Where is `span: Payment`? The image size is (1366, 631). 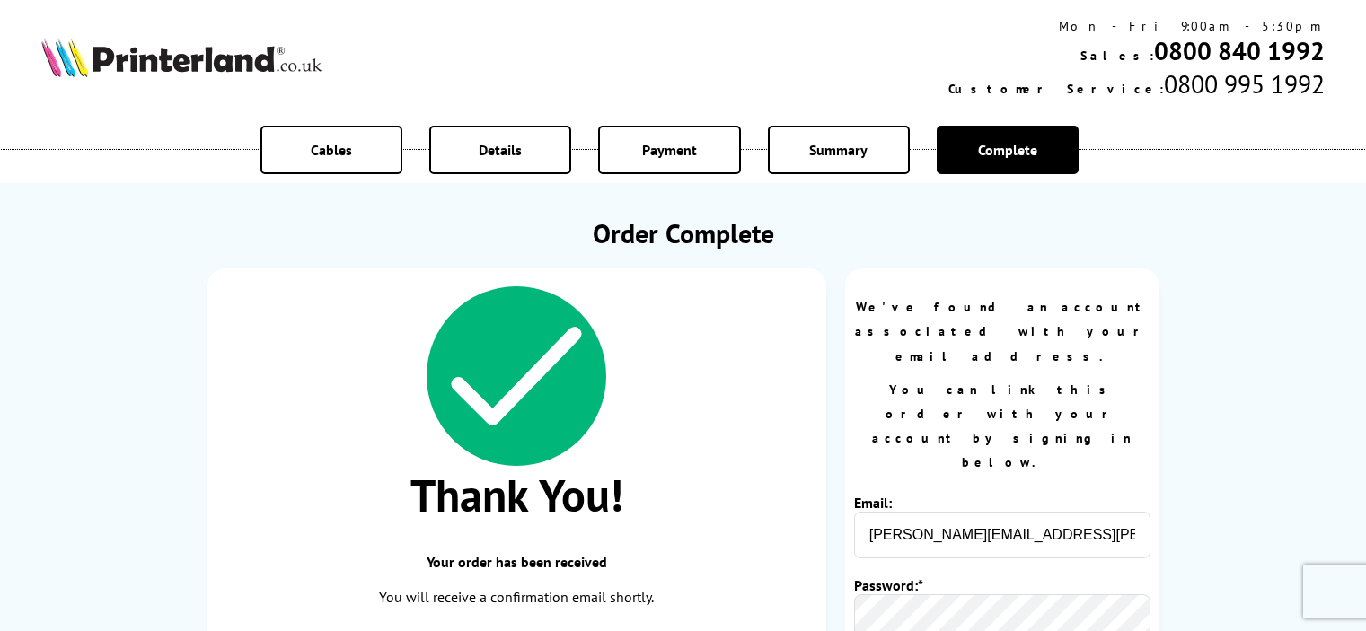
span: Payment is located at coordinates (669, 150).